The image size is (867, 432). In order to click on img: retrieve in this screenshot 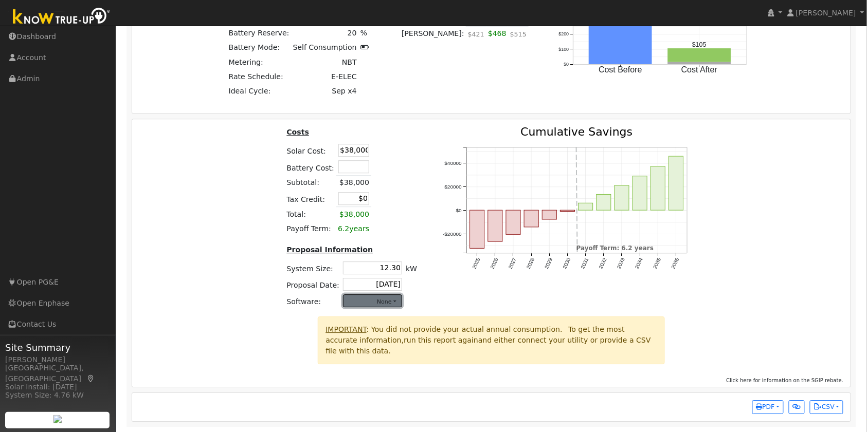, I will do `click(58, 419)`.